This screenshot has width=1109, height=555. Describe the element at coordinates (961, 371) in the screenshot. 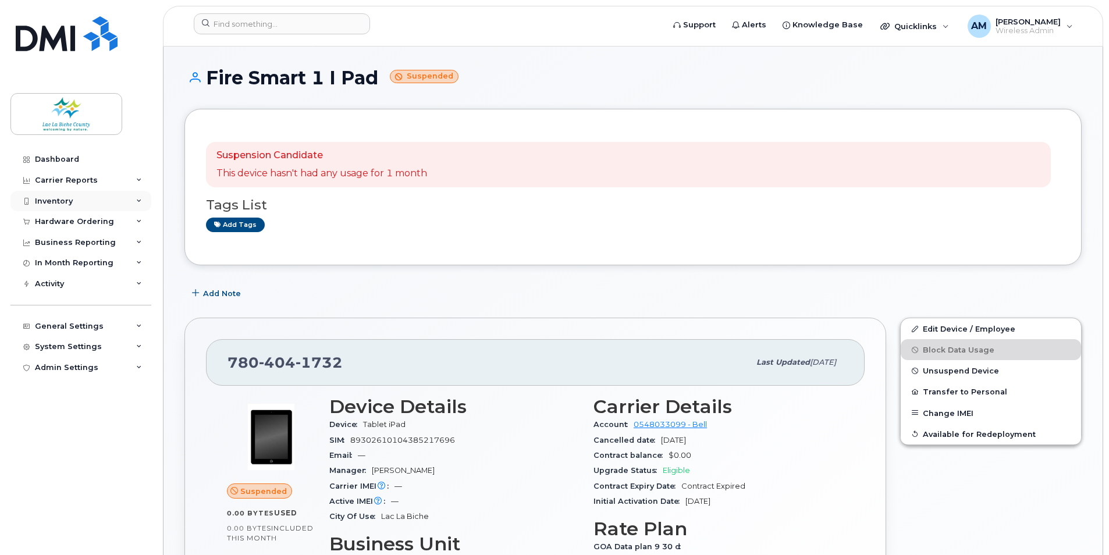

I see `span: Unsuspend Device` at that location.